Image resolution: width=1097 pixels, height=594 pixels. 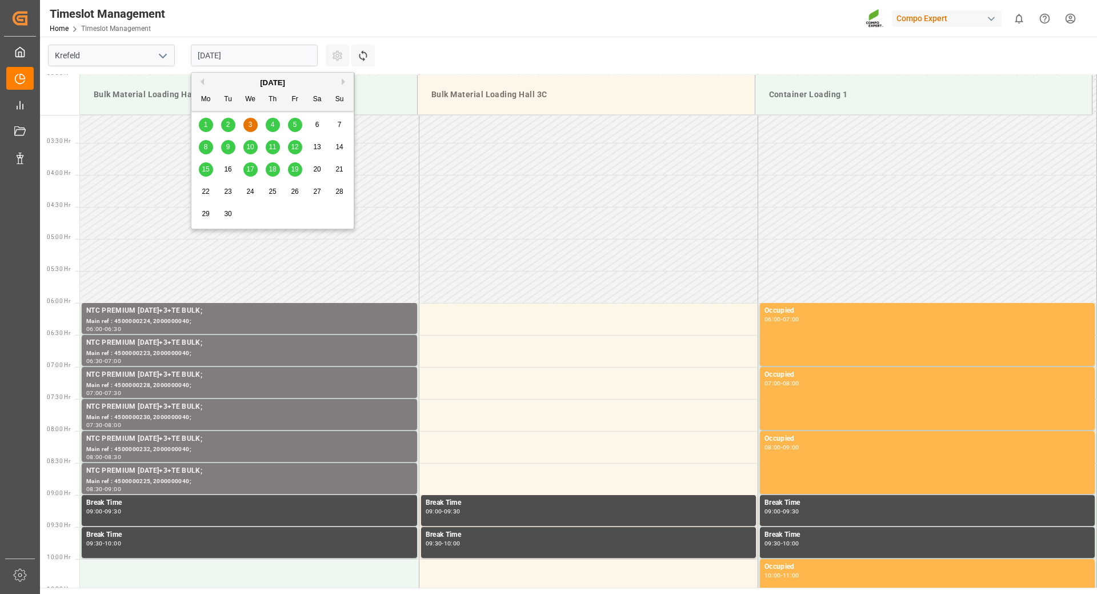 What do you see at coordinates (272, 169) in the screenshot?
I see `span: 18` at bounding box center [272, 169].